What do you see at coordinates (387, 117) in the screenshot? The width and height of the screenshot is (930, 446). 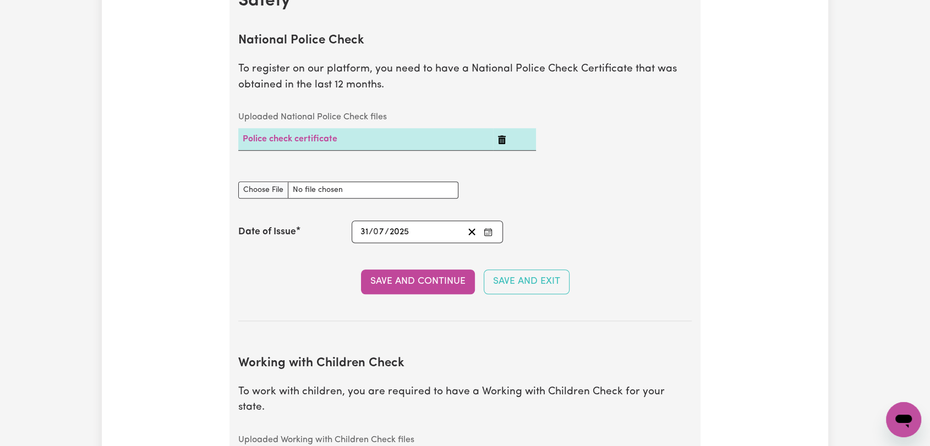 I see `caption: Uploaded National Police Check files` at bounding box center [387, 117].